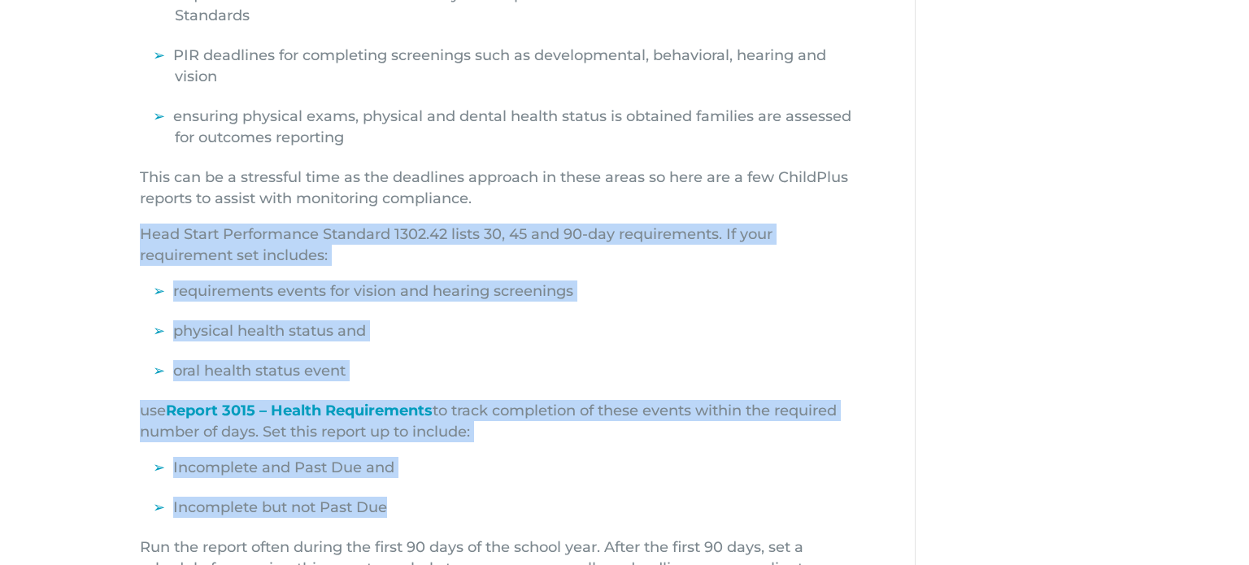  What do you see at coordinates (299, 411) in the screenshot?
I see `strong: Report 3015 – Health Requirements` at bounding box center [299, 411].